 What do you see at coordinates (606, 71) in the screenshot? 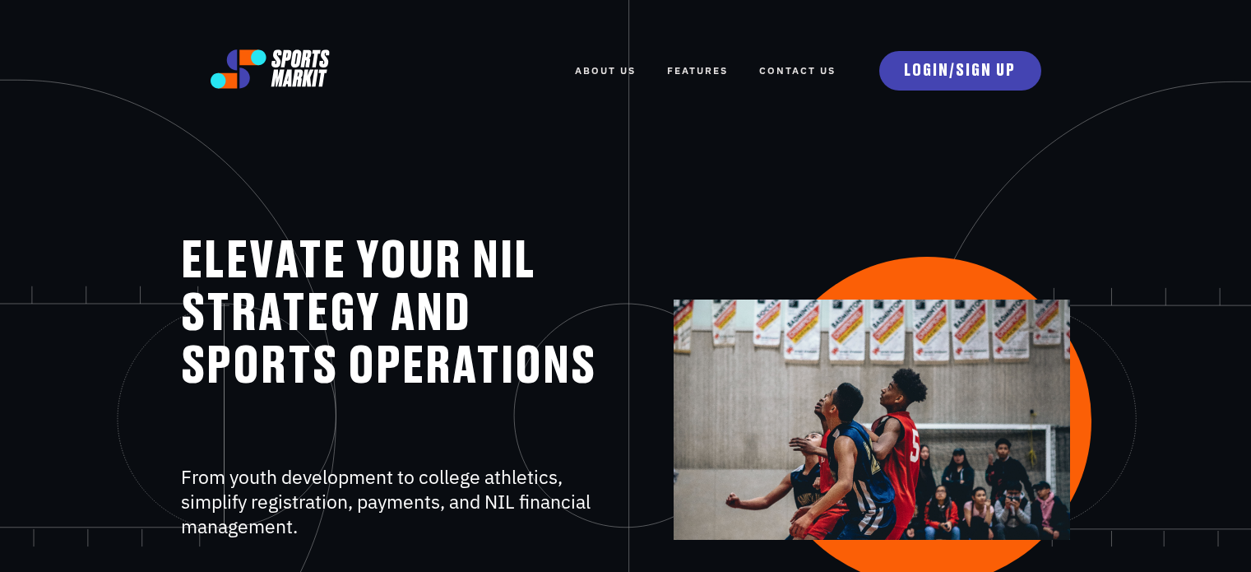
I see `a: ABOUT US` at bounding box center [606, 71].